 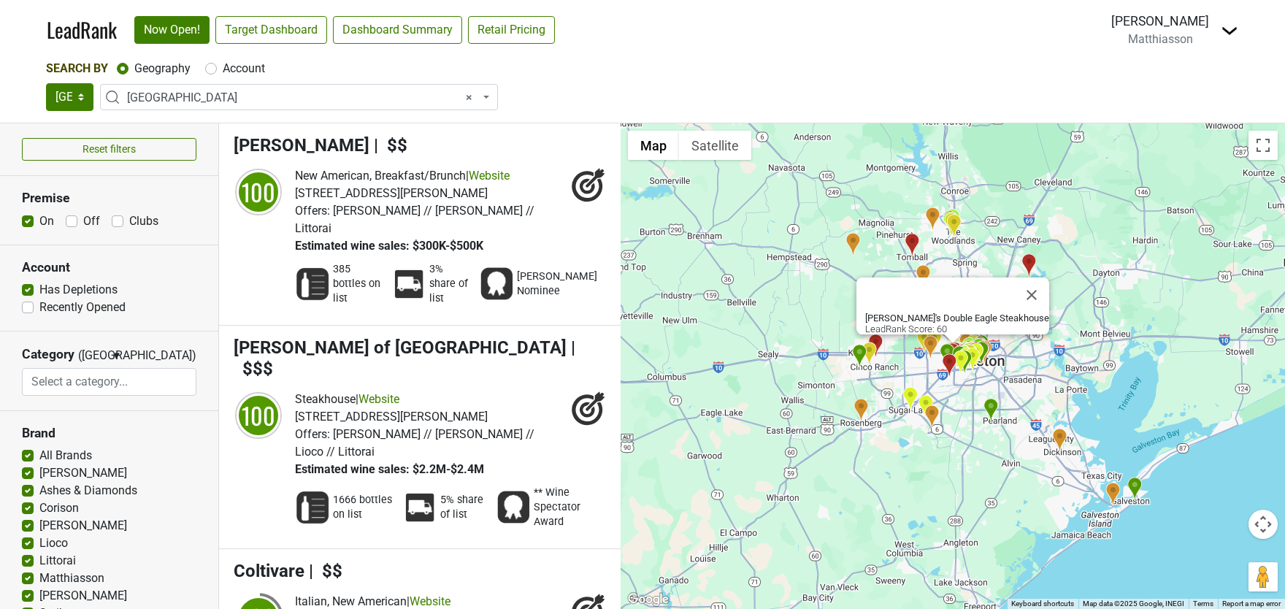 I want to click on button: Drag Pegman onto the map to open Street View, so click(x=1263, y=577).